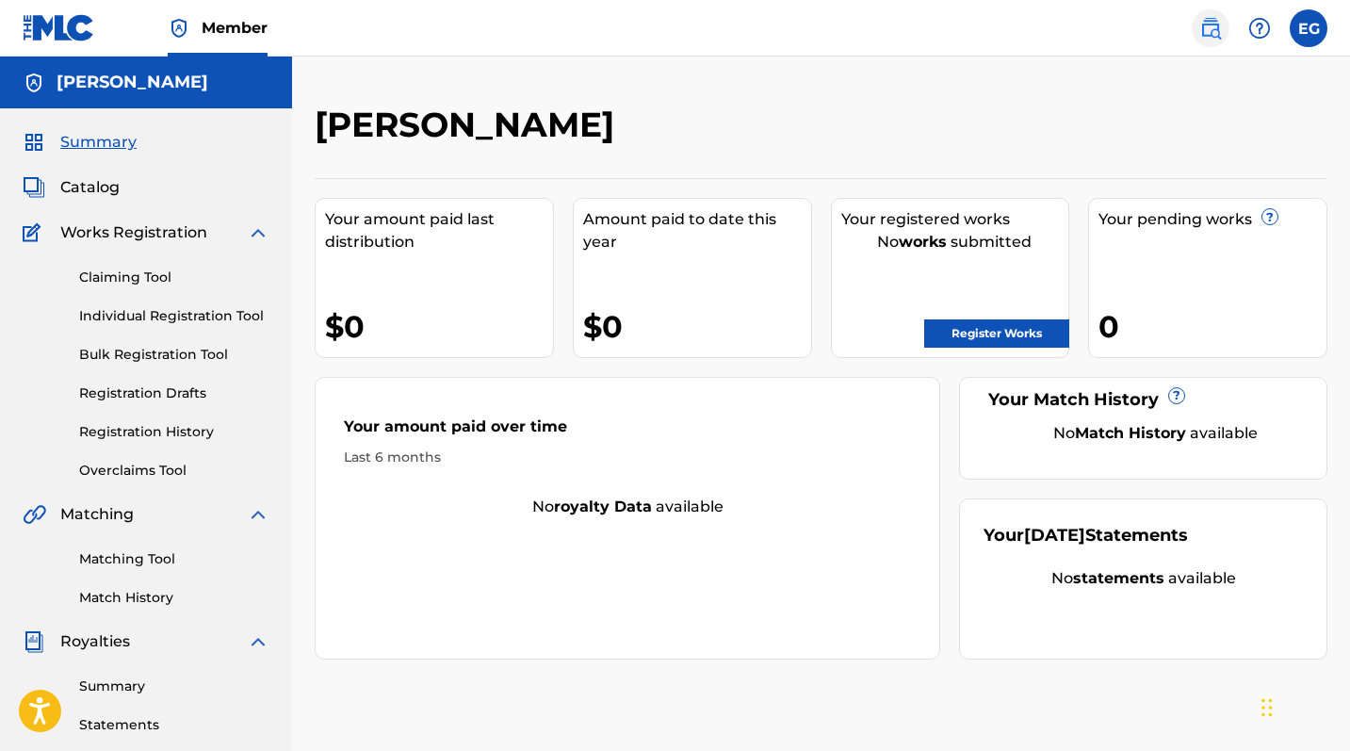  I want to click on span: Matching, so click(97, 514).